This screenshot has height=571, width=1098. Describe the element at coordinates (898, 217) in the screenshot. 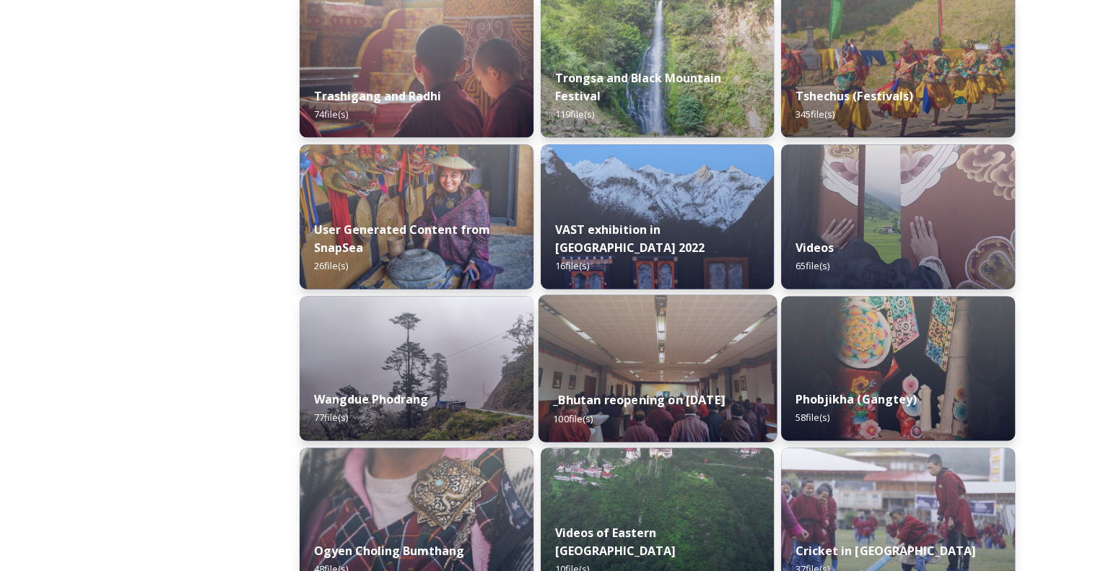

I see `img: Textile.jpg` at that location.